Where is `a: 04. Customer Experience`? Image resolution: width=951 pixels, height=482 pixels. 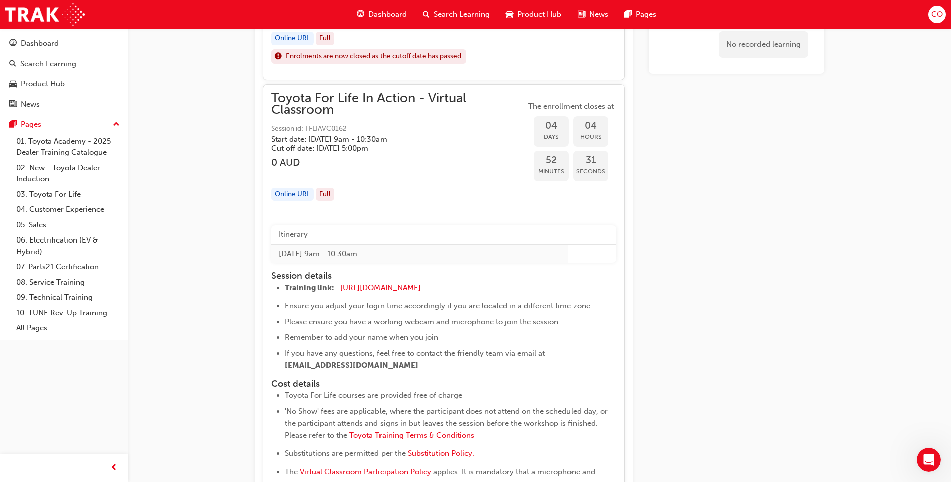
a: 04. Customer Experience is located at coordinates (68, 210).